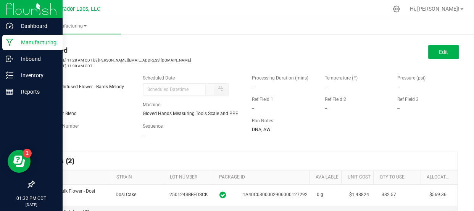  Describe the element at coordinates (359, 194) in the screenshot. I see `span: $1.48824` at that location.